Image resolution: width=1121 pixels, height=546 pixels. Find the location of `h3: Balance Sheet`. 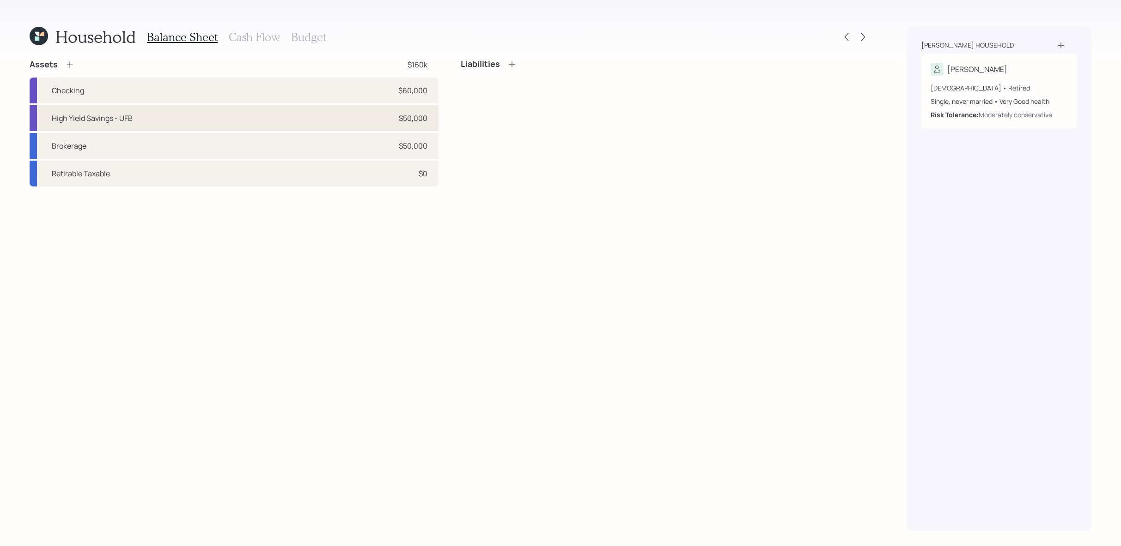

h3: Balance Sheet is located at coordinates (182, 37).